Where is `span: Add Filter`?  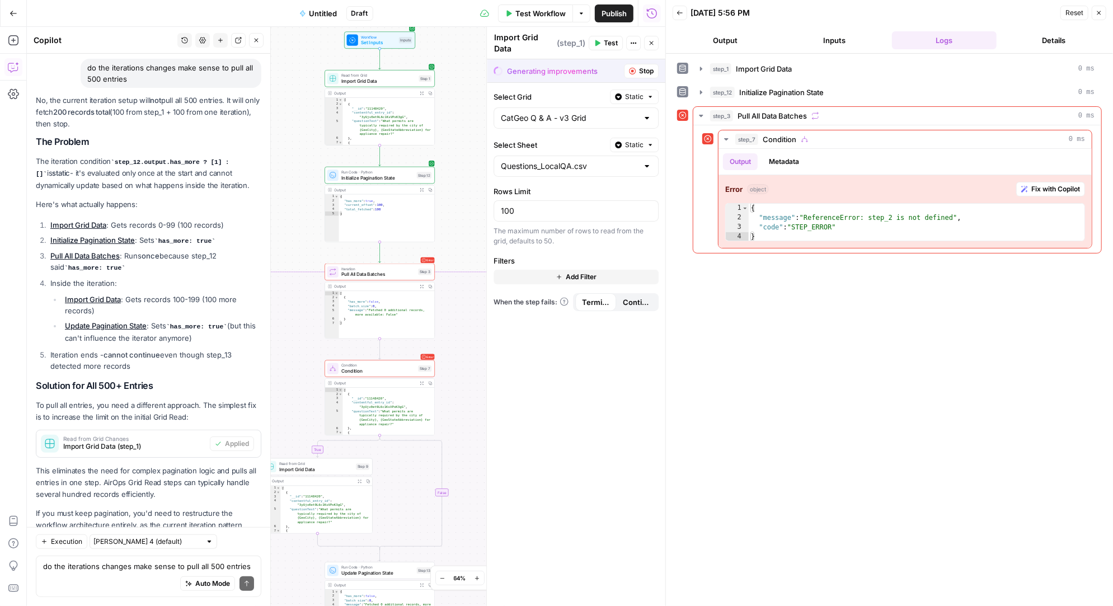
span: Add Filter is located at coordinates (581, 277).